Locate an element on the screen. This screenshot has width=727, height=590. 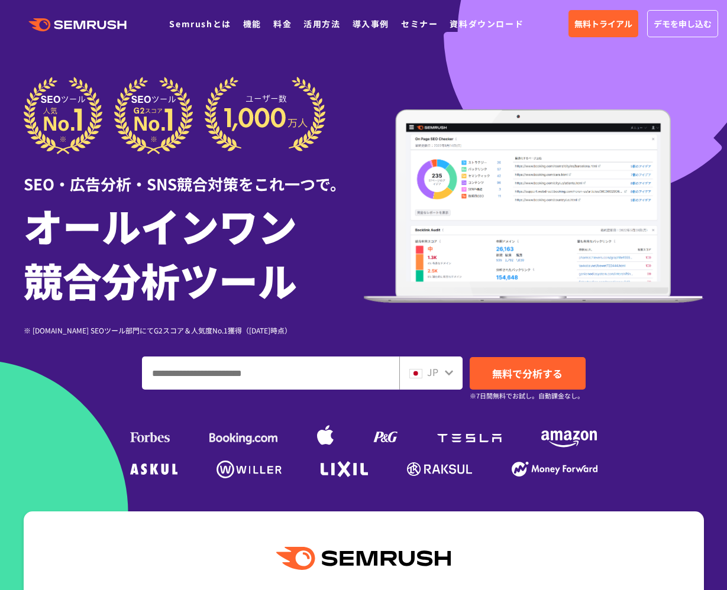
a: Semrushとは is located at coordinates (200, 24).